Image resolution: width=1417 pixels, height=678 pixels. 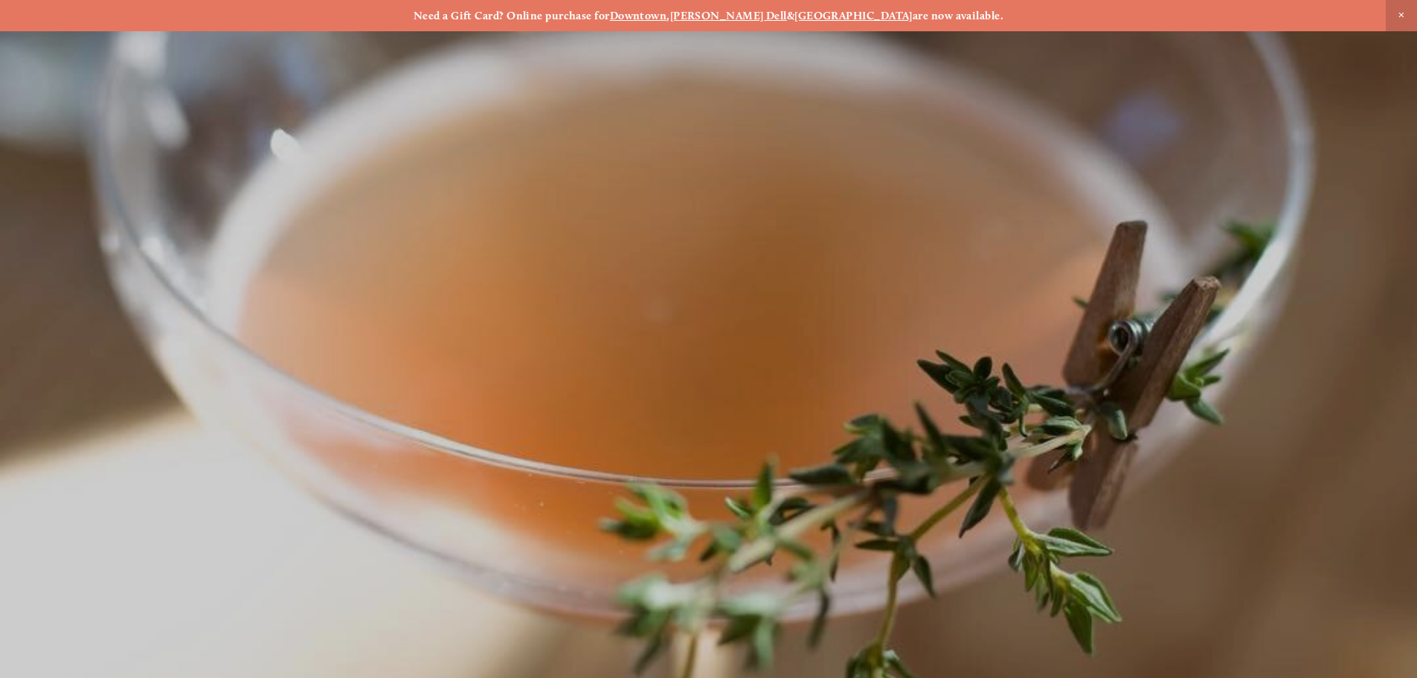 I want to click on strong: Need a Gift Card? Online purchase for, so click(x=512, y=16).